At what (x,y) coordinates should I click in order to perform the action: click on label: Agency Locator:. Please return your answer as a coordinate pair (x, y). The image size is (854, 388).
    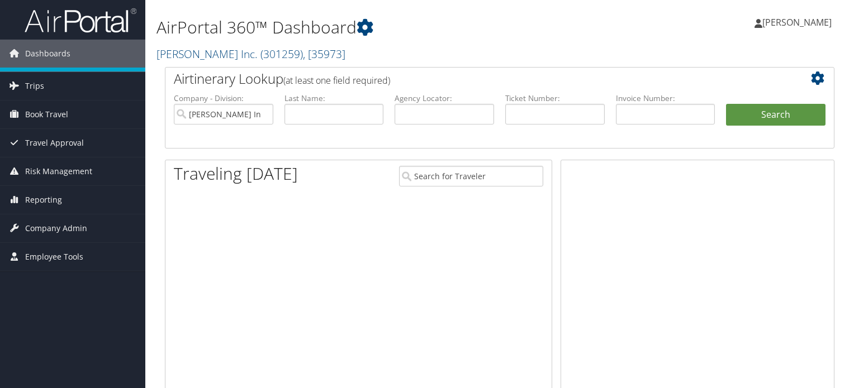
    Looking at the image, I should click on (444, 98).